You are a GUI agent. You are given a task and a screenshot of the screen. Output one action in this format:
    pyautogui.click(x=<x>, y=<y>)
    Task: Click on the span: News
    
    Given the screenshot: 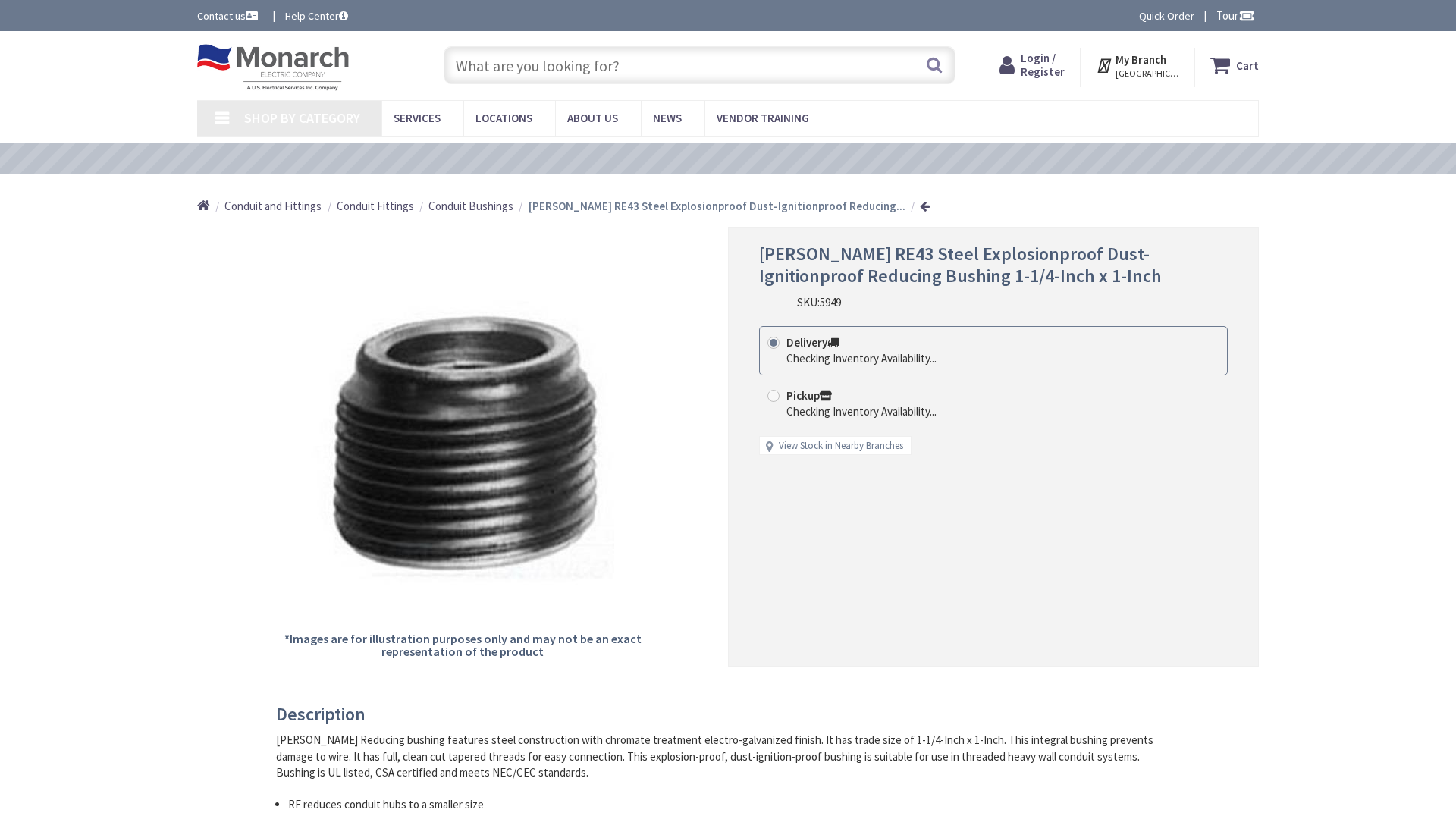 What is the action you would take?
    pyautogui.click(x=667, y=118)
    